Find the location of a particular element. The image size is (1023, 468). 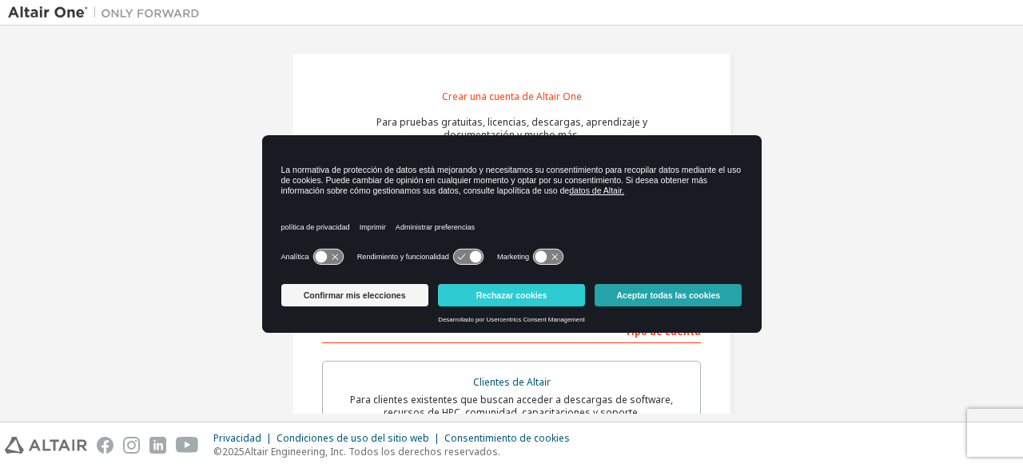

img: Altair Uno is located at coordinates (108, 13).